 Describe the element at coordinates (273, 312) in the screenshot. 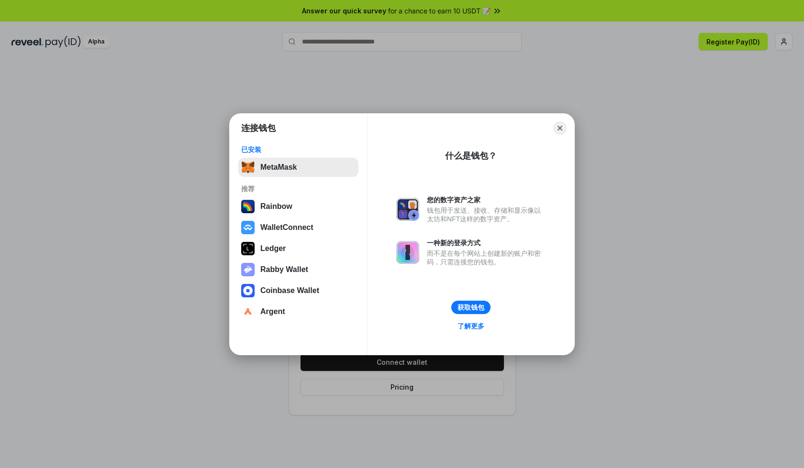

I see `div: Argent` at that location.